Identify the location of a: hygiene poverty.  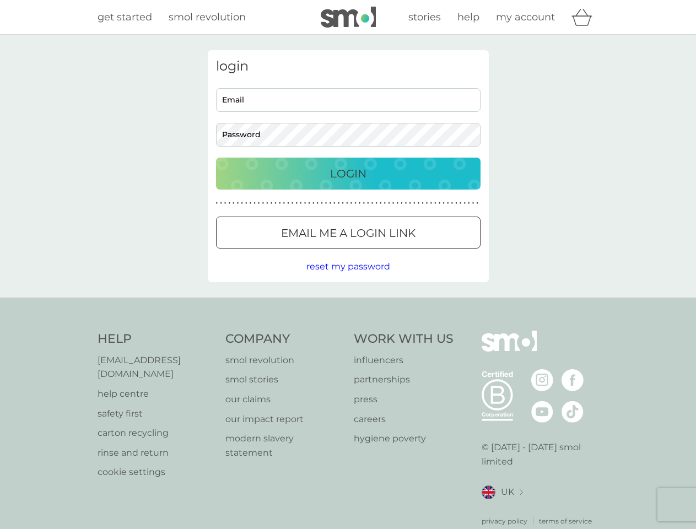
(403, 439).